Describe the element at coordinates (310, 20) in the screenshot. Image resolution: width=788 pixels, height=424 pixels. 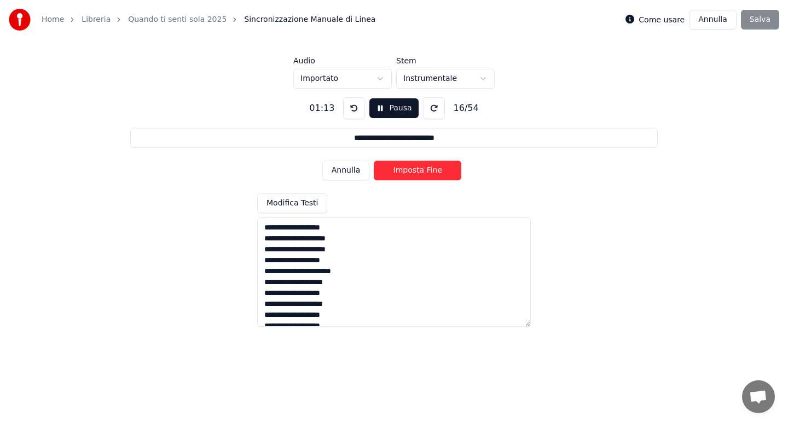
I see `span: Sincronizzazione Manuale di Linea` at that location.